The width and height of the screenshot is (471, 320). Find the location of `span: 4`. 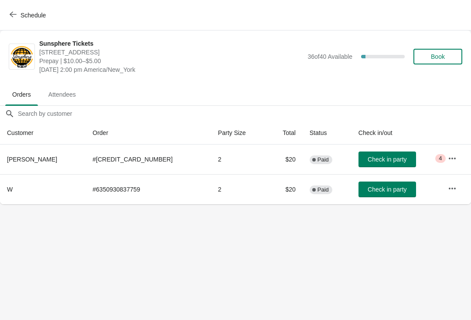

span: 4 is located at coordinates (440, 159).